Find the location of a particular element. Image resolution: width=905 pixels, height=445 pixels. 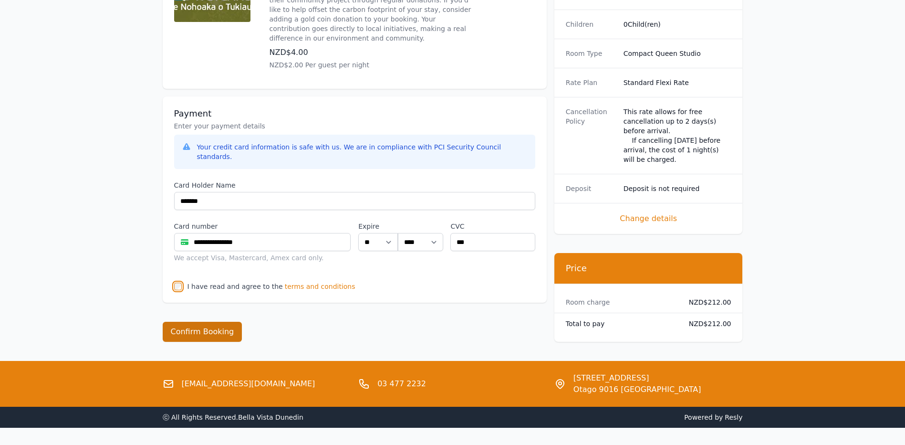

a: Resly is located at coordinates (734, 417).